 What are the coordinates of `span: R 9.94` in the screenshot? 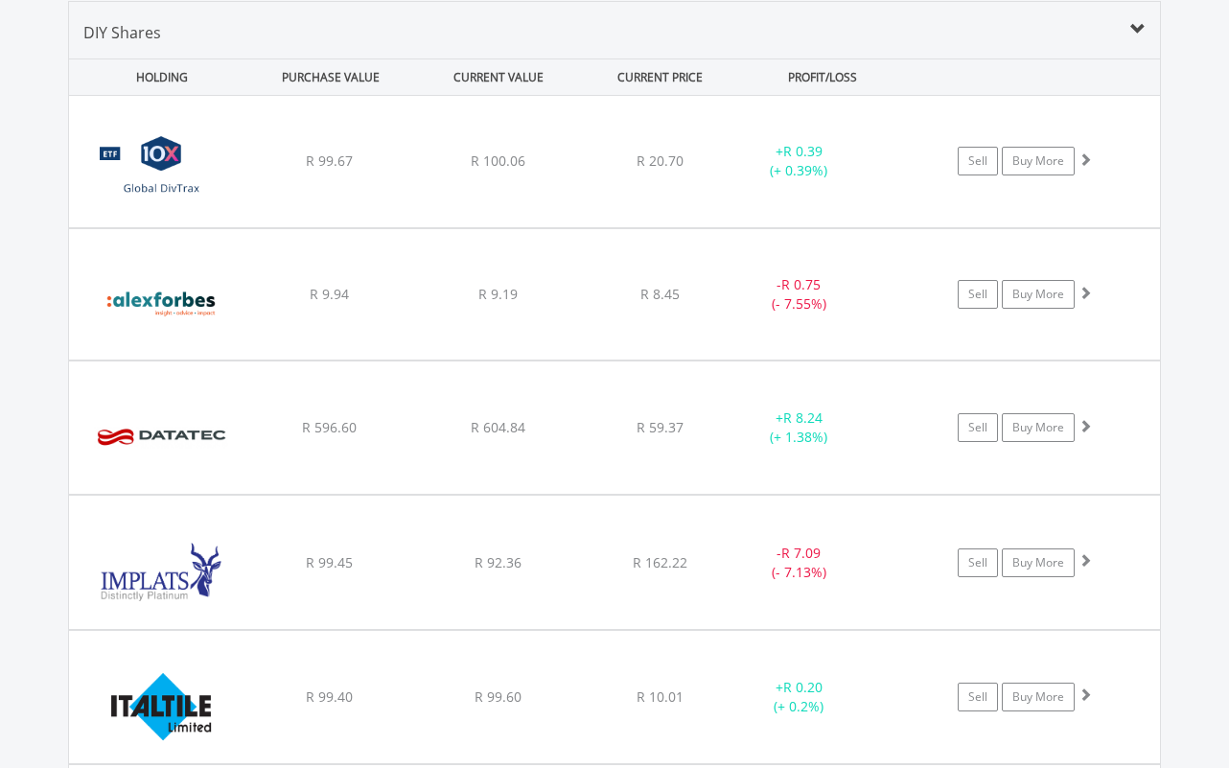 It's located at (329, 293).